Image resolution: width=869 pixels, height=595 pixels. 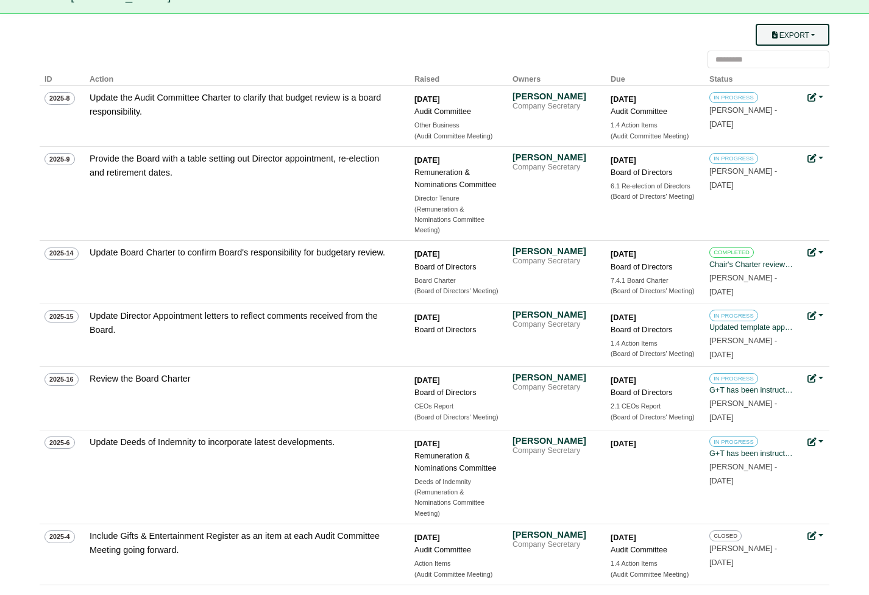 I want to click on a: 1.4 Action Items (Board of Directors' Meeting), so click(x=653, y=349).